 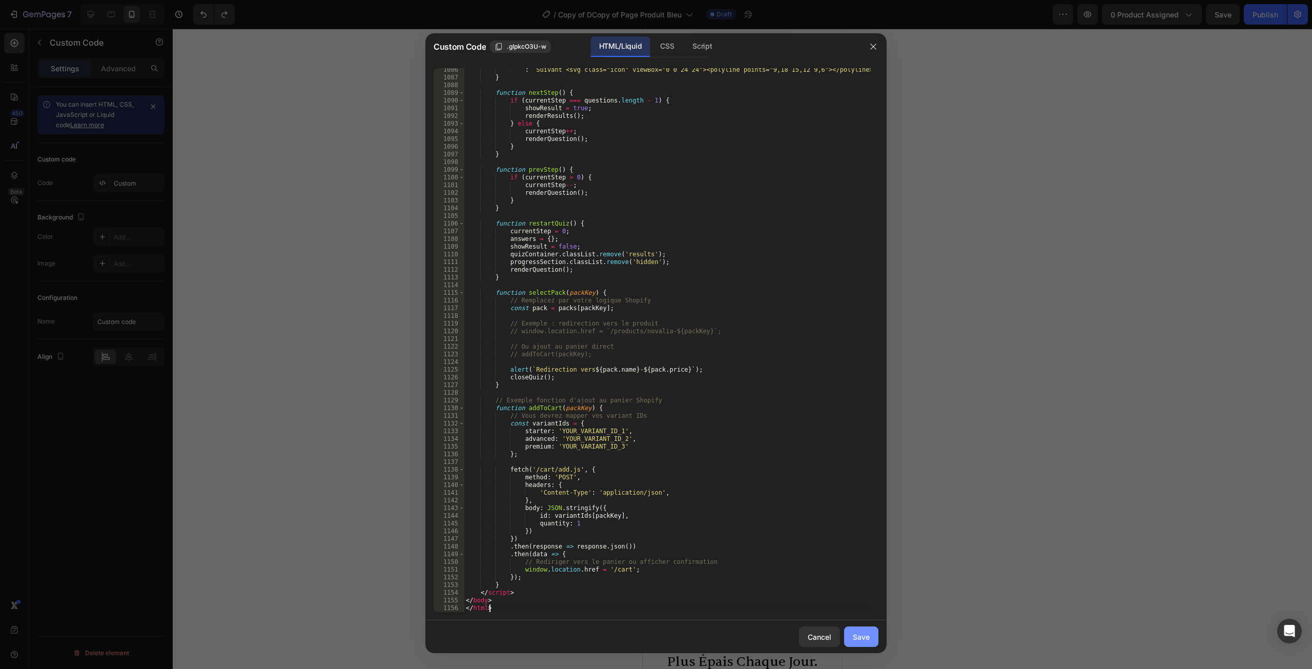 I want to click on div: 1155, so click(x=449, y=600).